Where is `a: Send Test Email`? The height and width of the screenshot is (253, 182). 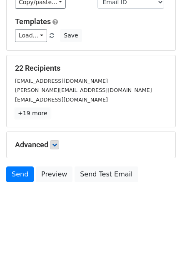 a: Send Test Email is located at coordinates (106, 174).